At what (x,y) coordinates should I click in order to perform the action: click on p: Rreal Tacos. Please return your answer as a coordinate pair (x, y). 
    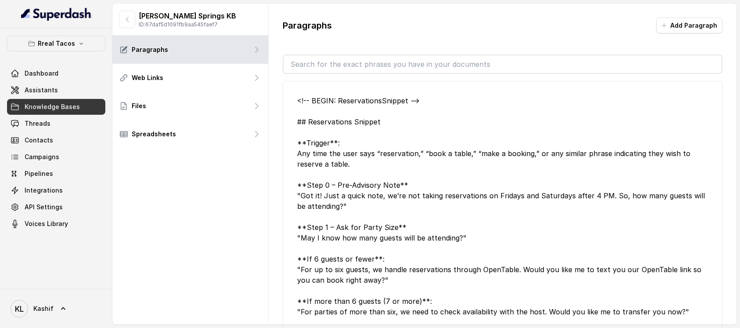
    Looking at the image, I should click on (56, 43).